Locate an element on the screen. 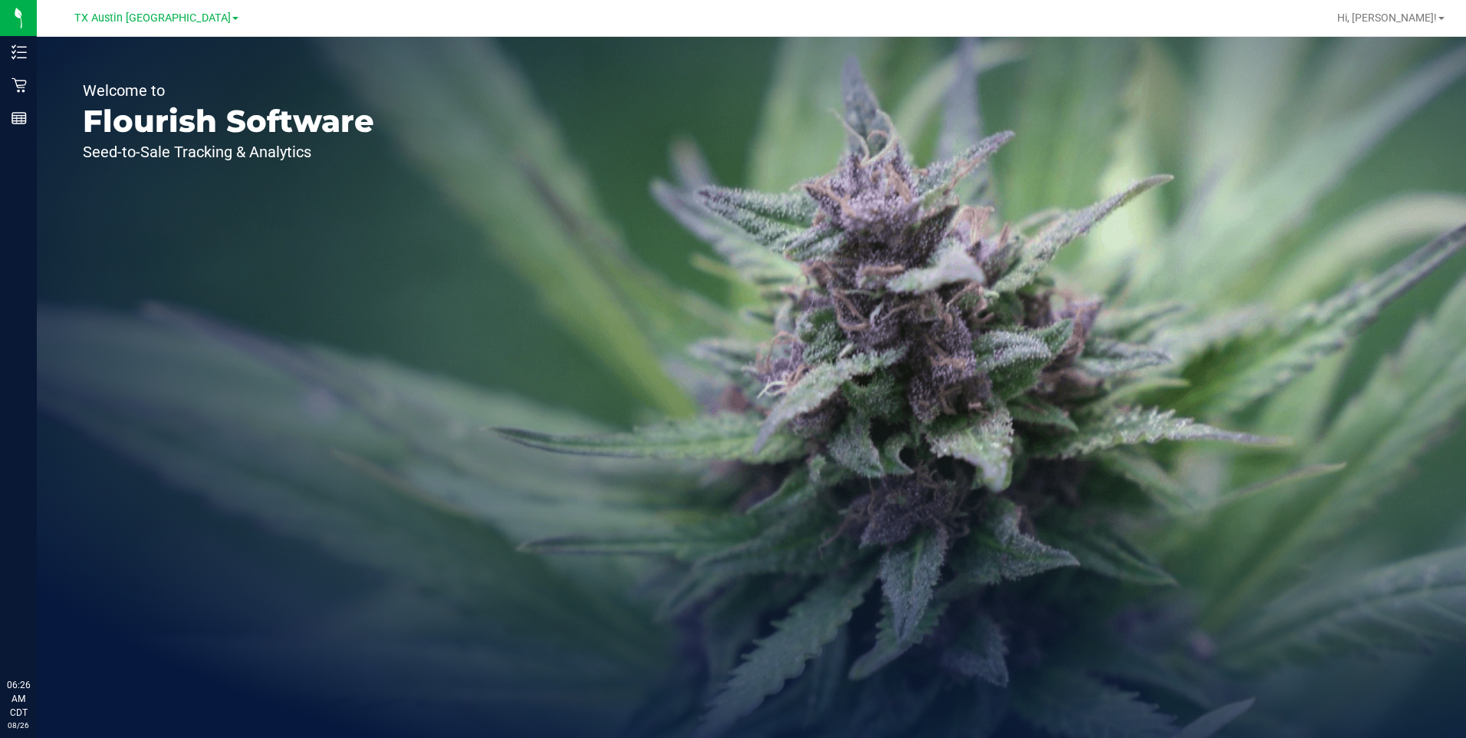  inline-svg: Retail is located at coordinates (19, 85).